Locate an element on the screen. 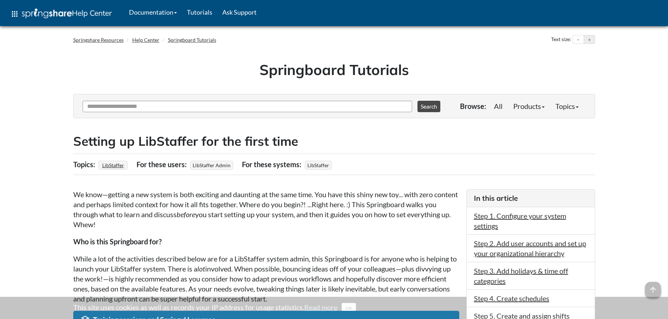 The height and width of the screenshot is (319, 668). h1: Springboard Tutorials is located at coordinates (334, 70).